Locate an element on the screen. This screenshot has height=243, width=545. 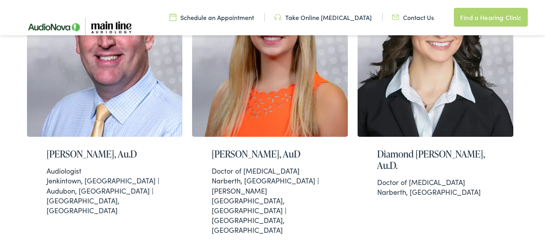
a: Schedule an Appointment is located at coordinates (212, 17).